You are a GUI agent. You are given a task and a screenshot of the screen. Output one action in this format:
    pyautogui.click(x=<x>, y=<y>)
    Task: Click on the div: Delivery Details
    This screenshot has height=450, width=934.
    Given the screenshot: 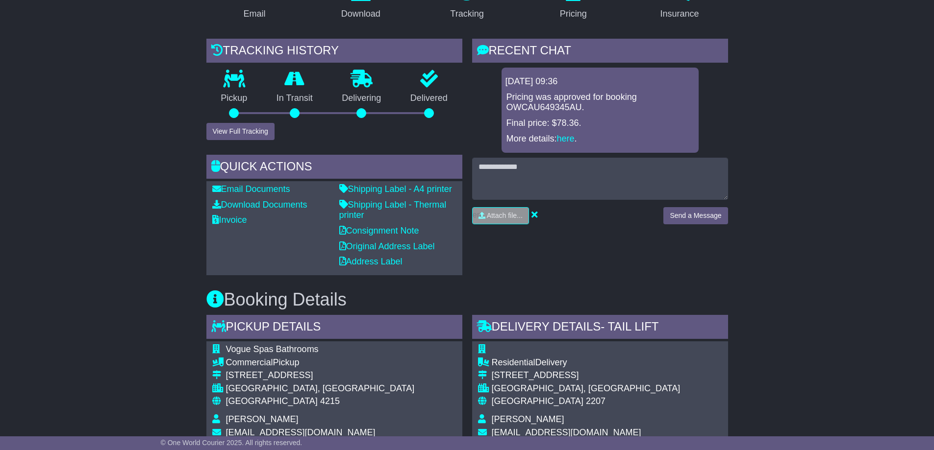 What is the action you would take?
    pyautogui.click(x=600, y=328)
    